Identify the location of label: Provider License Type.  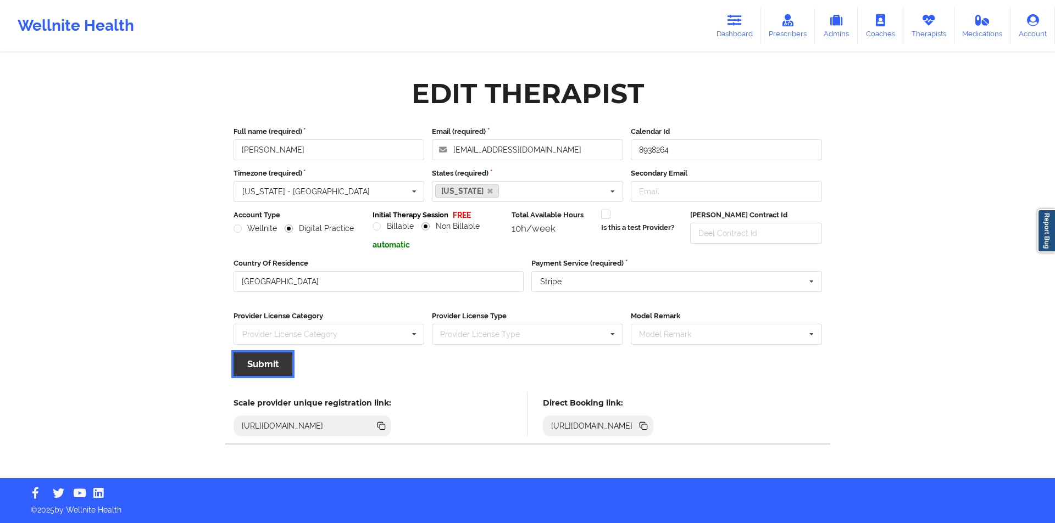
(527, 316).